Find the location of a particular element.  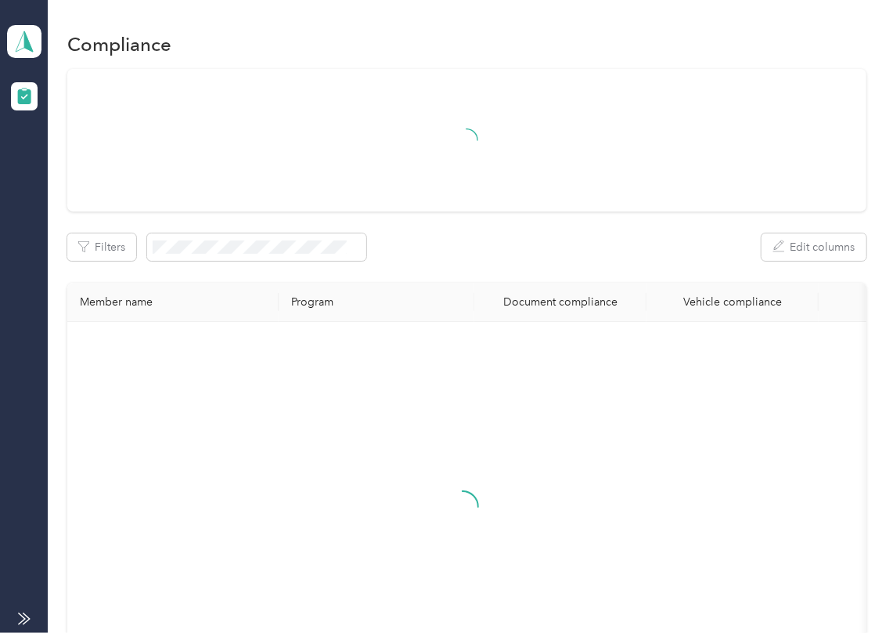

button: Filters is located at coordinates (102, 247).